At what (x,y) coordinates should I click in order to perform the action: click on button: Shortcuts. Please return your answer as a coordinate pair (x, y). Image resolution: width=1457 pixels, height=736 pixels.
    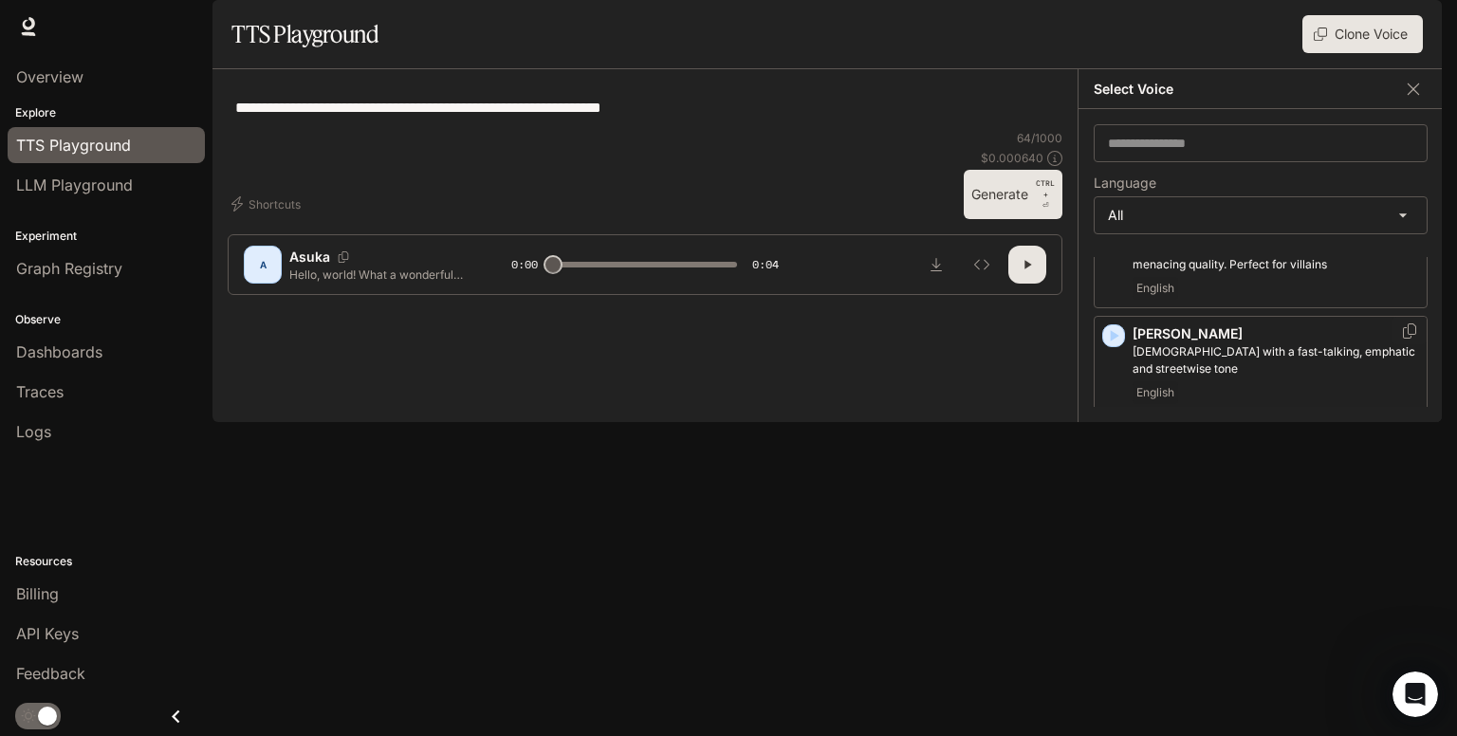
    Looking at the image, I should click on (268, 204).